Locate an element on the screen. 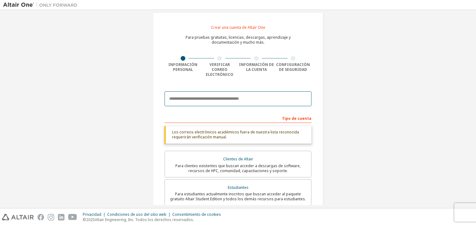  font: Altair Engineering, Inc. Todos los derechos reservados. is located at coordinates (144, 220).